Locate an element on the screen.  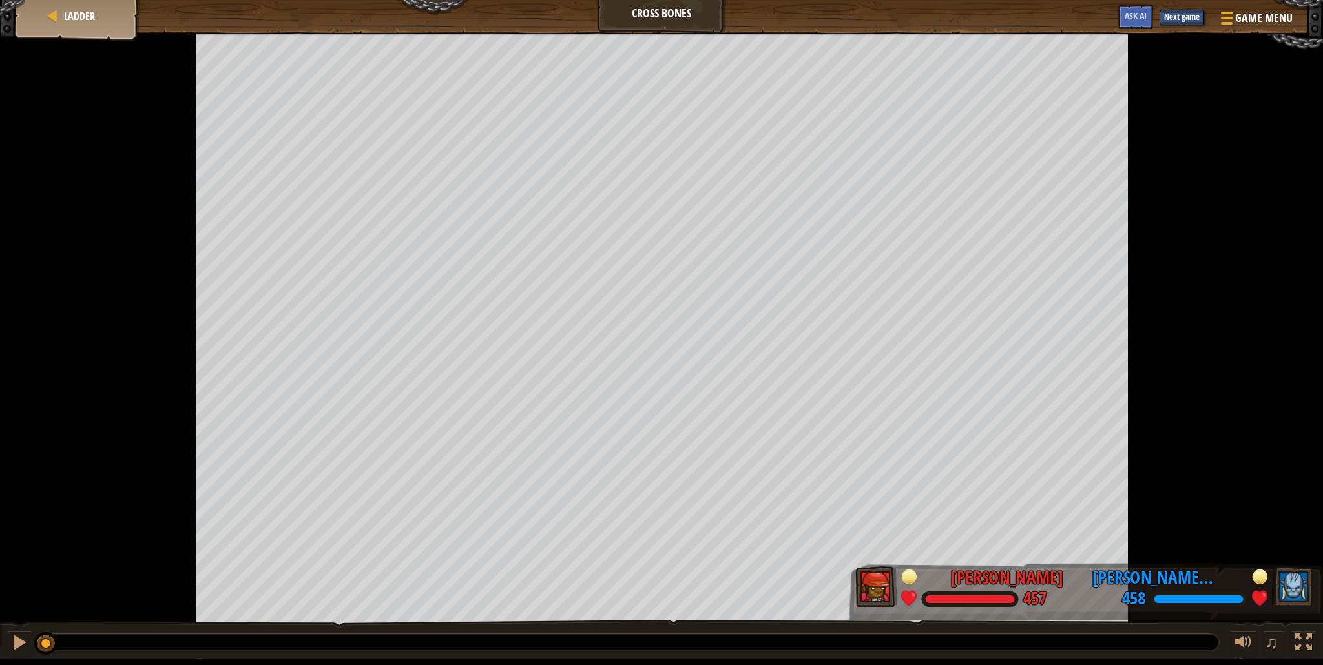
button: Ask AI is located at coordinates (1136, 17).